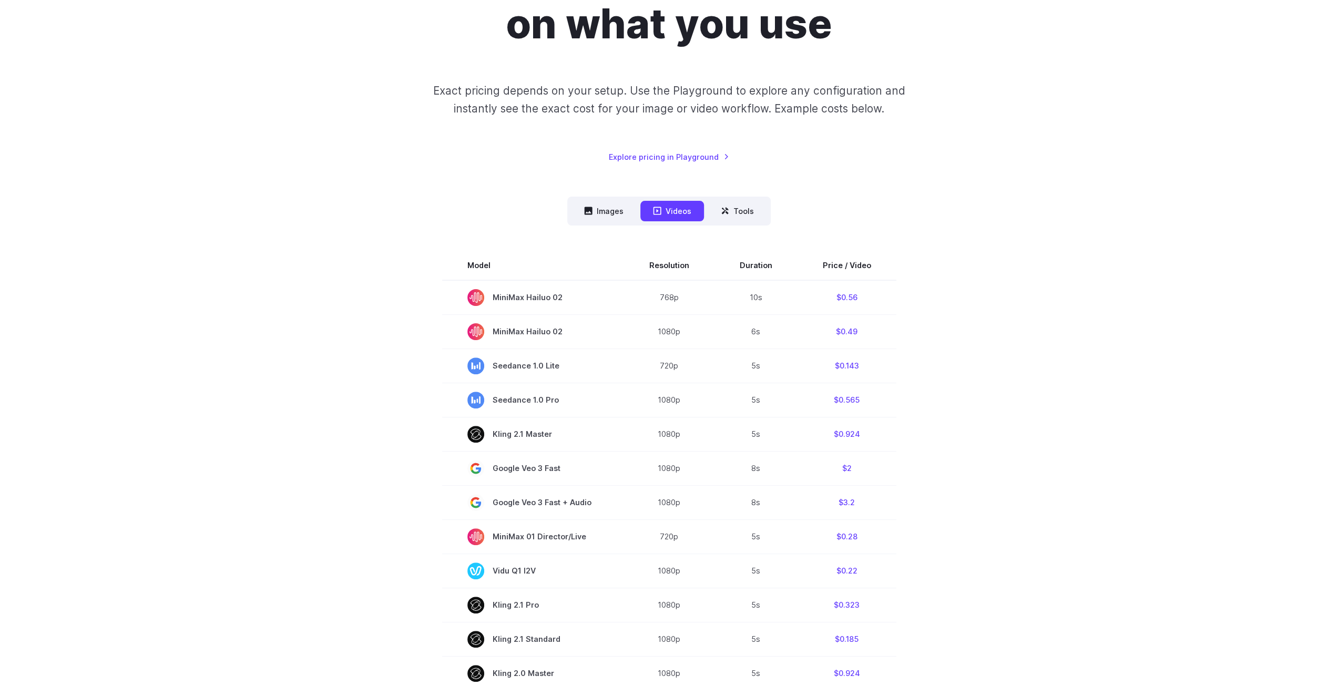  Describe the element at coordinates (847, 570) in the screenshot. I see `td: $0.22` at that location.